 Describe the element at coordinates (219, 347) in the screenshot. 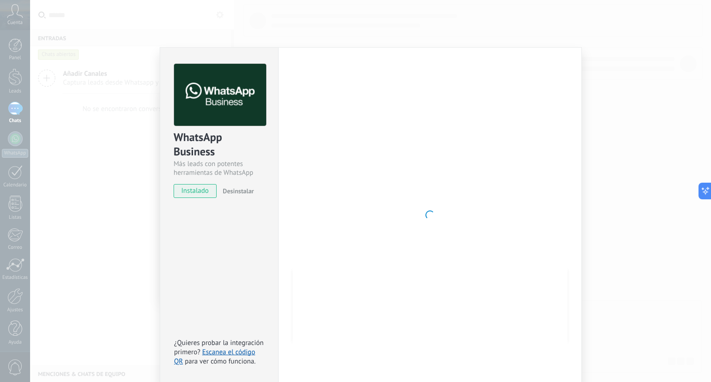

I see `span: ¿Quieres probar la integración primero?` at that location.